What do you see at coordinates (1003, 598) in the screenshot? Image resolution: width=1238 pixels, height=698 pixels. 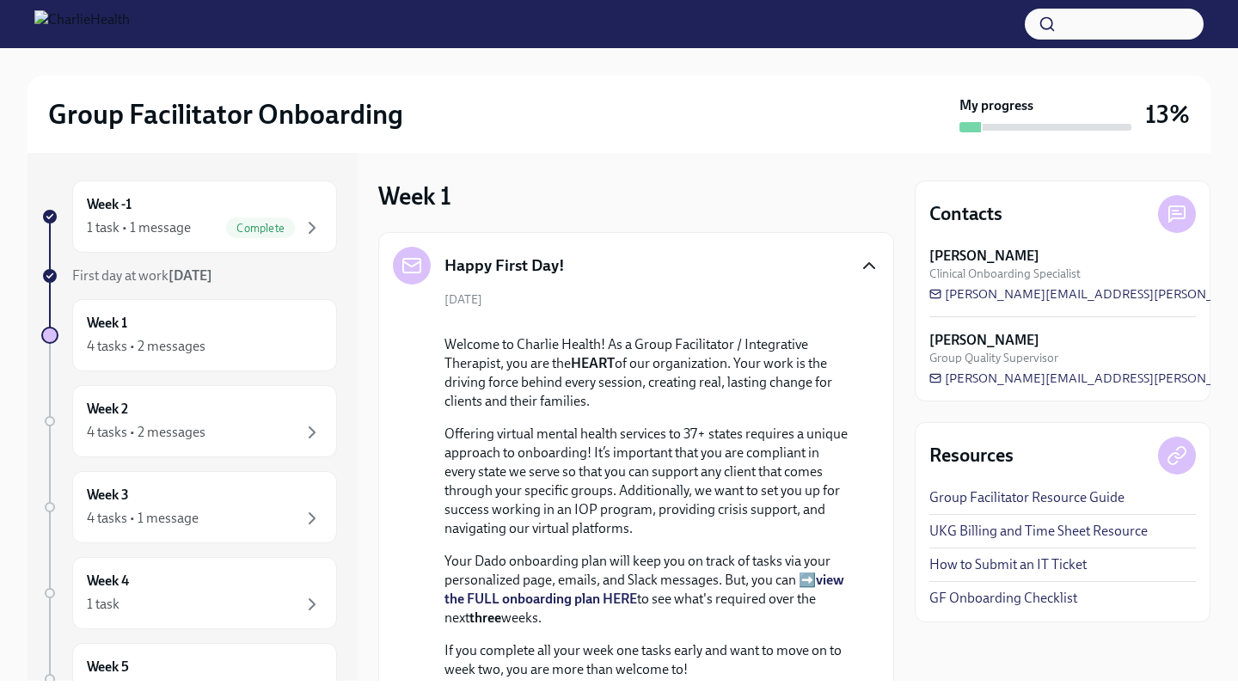 I see `a: GF Onboarding Checklist` at bounding box center [1003, 598].